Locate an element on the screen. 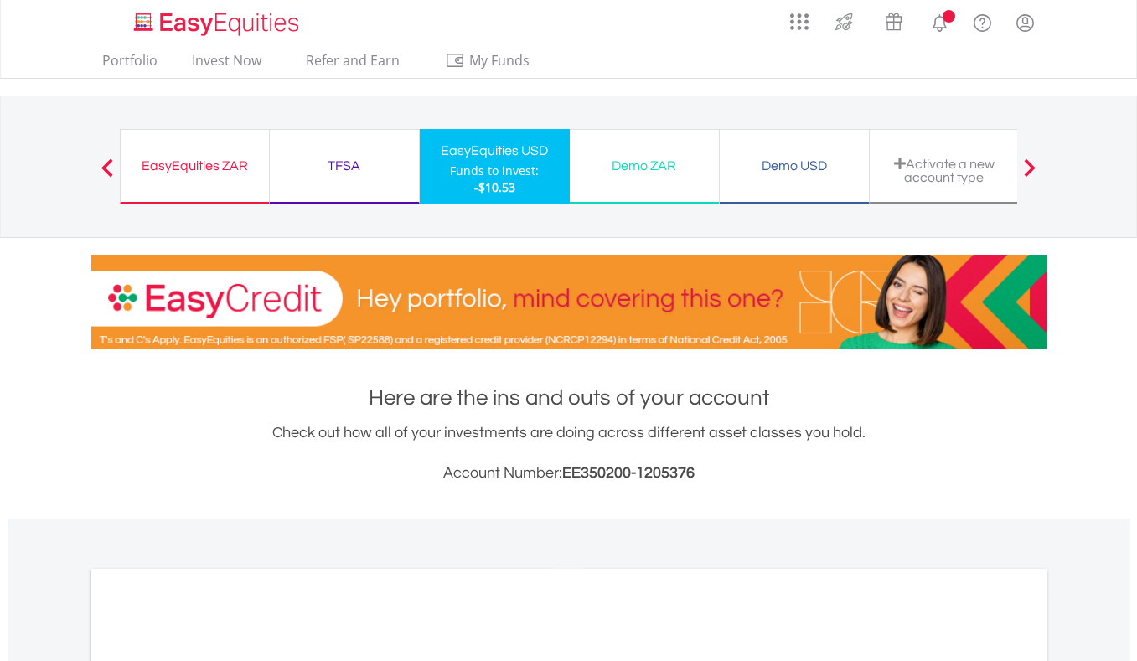  div: Activate a new account type is located at coordinates (944, 170).